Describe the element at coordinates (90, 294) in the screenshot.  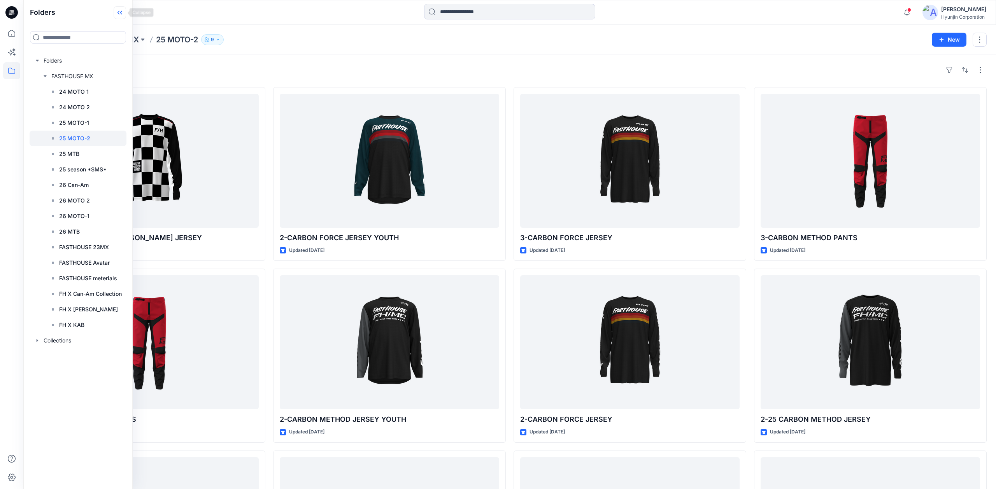
I see `p: FH X Can-Am Collection` at that location.